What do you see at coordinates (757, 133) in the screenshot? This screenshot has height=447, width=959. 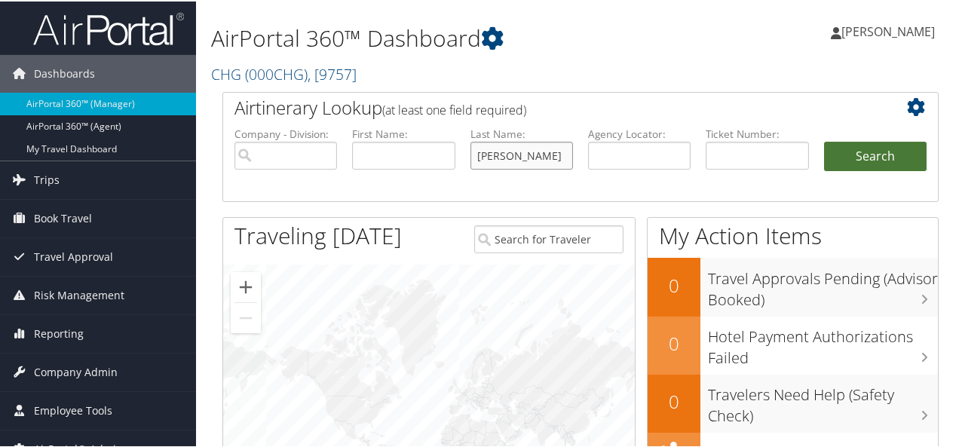 I see `label: Ticket Number:` at bounding box center [757, 133].